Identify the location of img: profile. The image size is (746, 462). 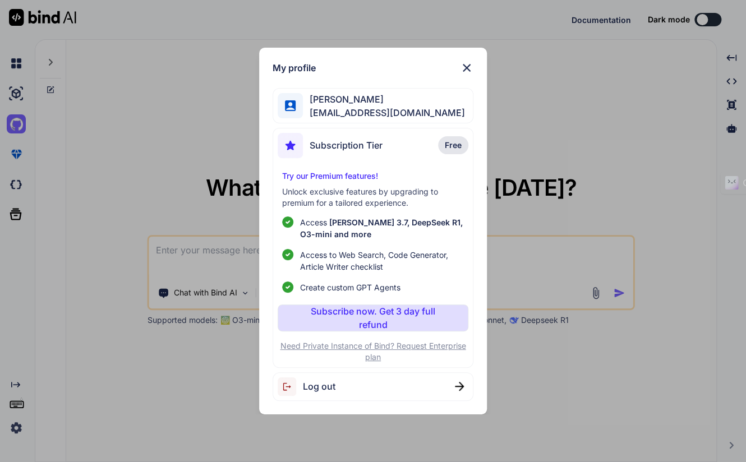
(290, 105).